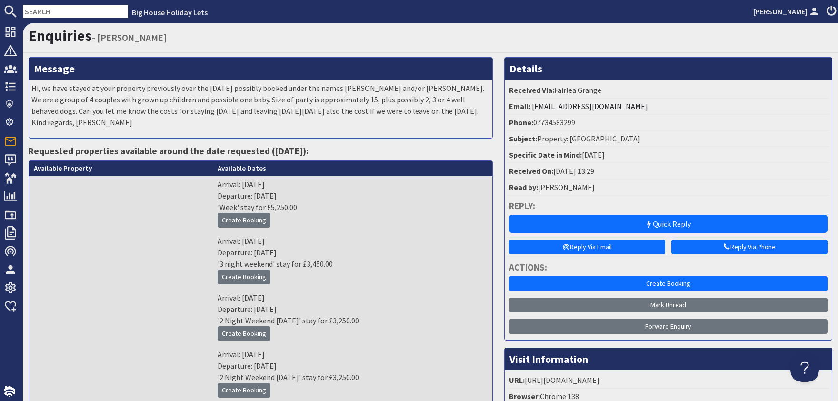 This screenshot has width=838, height=401. Describe the element at coordinates (668, 267) in the screenshot. I see `h4: Actions:` at that location.